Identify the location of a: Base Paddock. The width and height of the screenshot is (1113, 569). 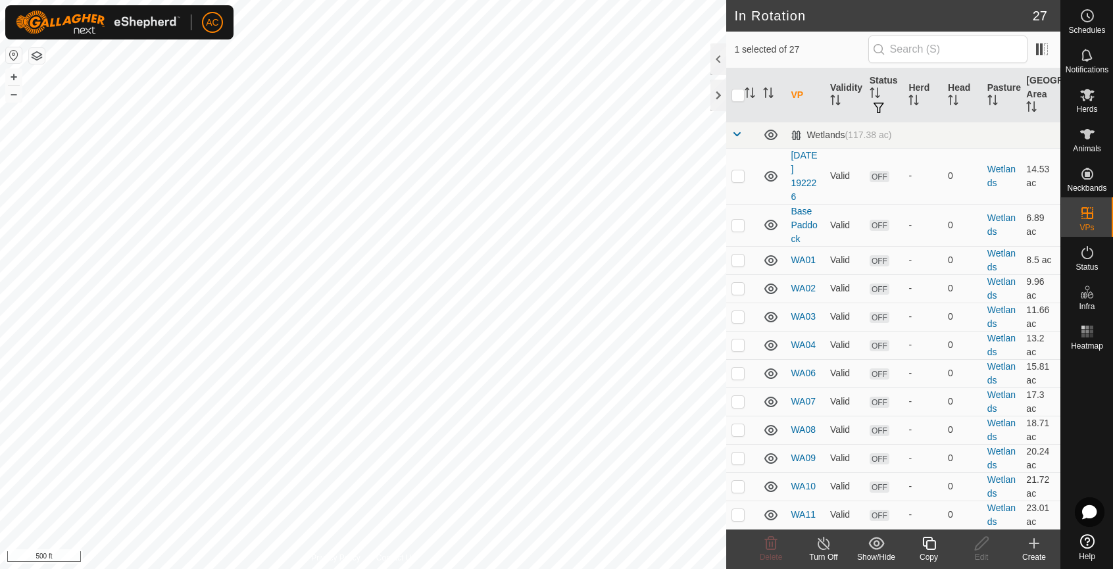
(804, 225).